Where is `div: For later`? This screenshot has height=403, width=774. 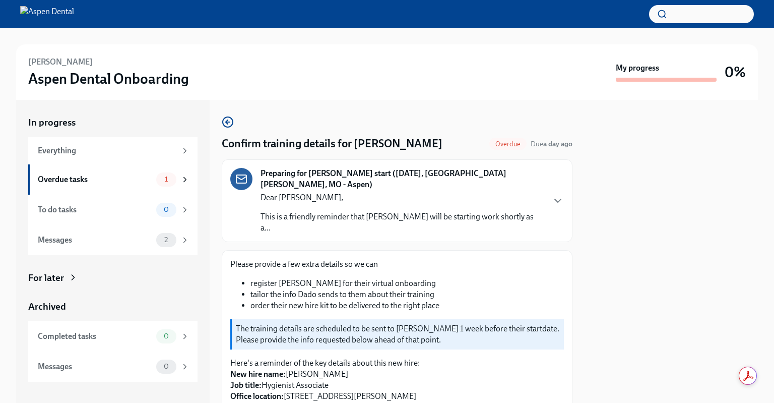 div: For later is located at coordinates (46, 278).